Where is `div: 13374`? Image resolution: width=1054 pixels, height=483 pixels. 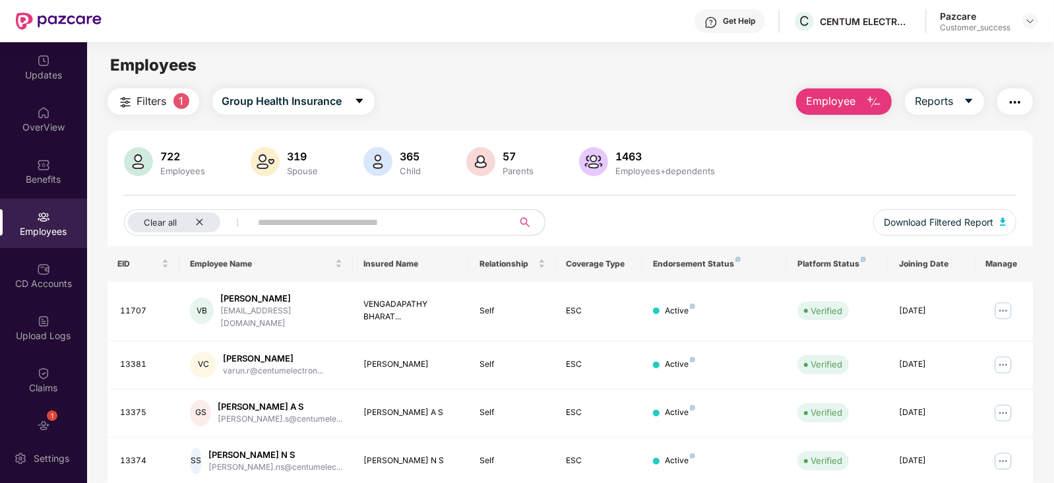
div: 13374 is located at coordinates (145, 460).